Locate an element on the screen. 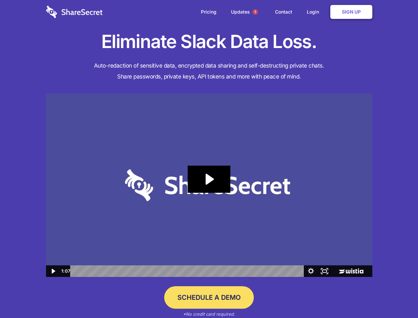 The width and height of the screenshot is (418, 318). img: logo-wordmark-white-trans-d4663122ce5f474addd5e946df7df03e33cb6a1c49d2221995e7729f52c070b2.svg is located at coordinates (74, 12).